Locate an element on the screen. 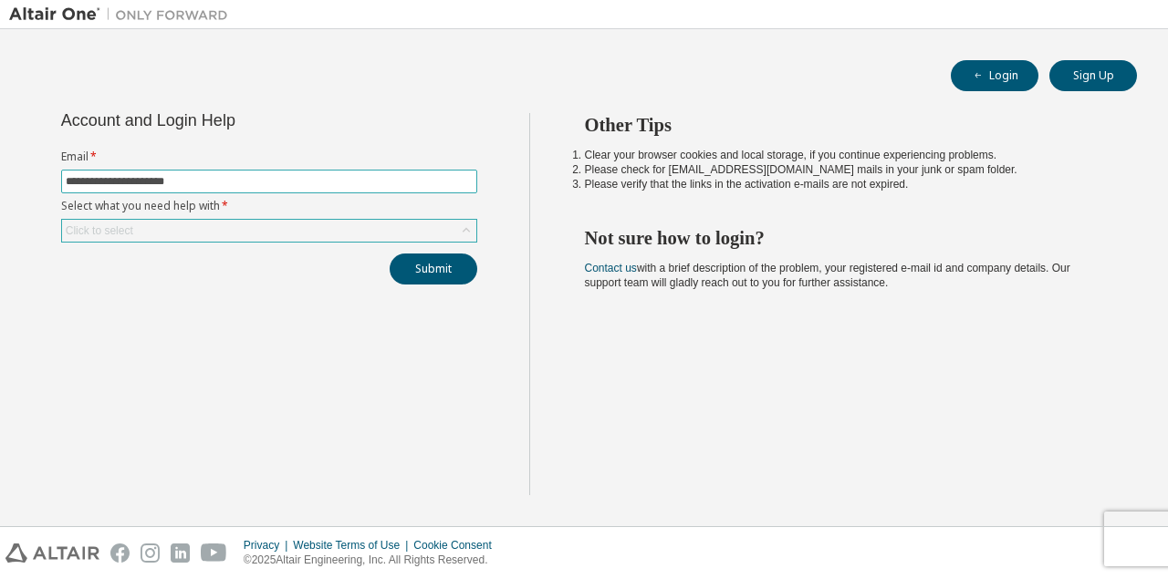 This screenshot has height=579, width=1168. button: Login is located at coordinates (994, 76).